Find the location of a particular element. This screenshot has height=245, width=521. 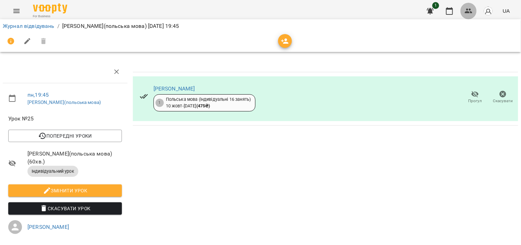

button: UA is located at coordinates (507, 11).